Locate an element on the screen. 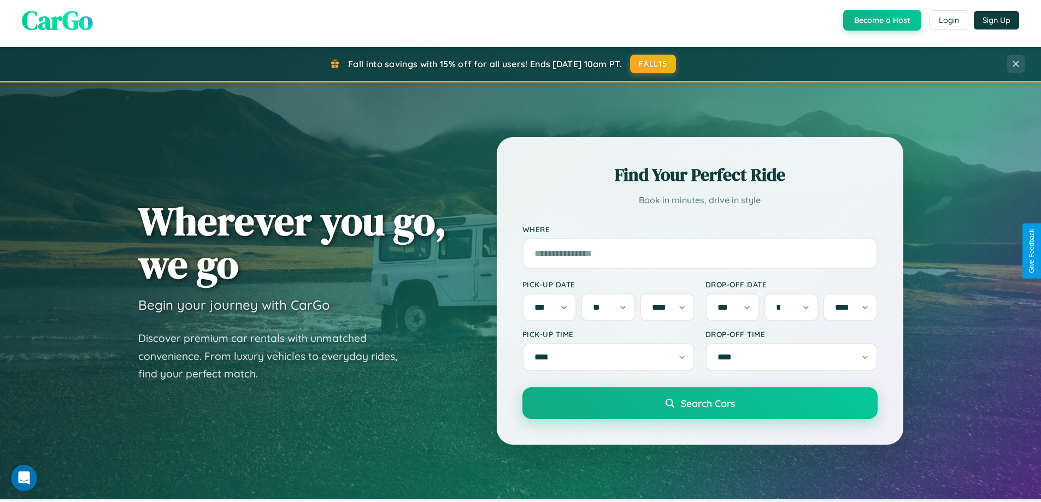  h2: Find Your Perfect Ride is located at coordinates (700, 175).